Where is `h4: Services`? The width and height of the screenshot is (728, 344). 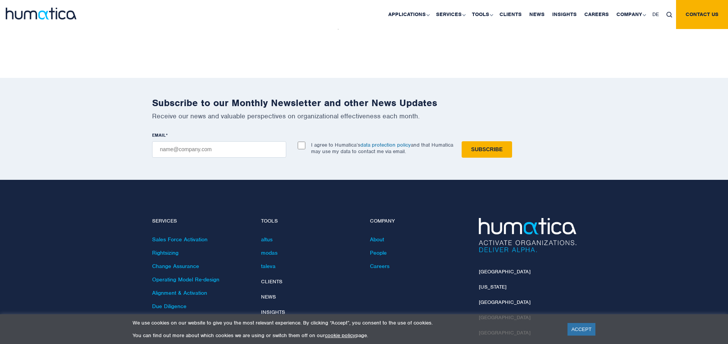 h4: Services is located at coordinates (201, 221).